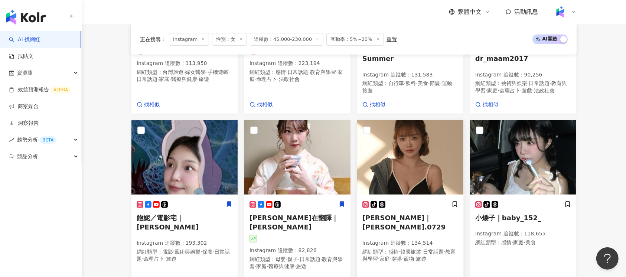  I want to click on span: 飲料, so click(411, 83).